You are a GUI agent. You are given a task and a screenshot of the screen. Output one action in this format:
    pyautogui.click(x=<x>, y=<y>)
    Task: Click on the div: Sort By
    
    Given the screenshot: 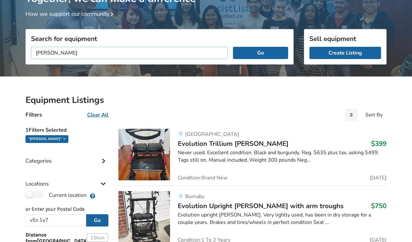 What is the action you would take?
    pyautogui.click(x=374, y=115)
    